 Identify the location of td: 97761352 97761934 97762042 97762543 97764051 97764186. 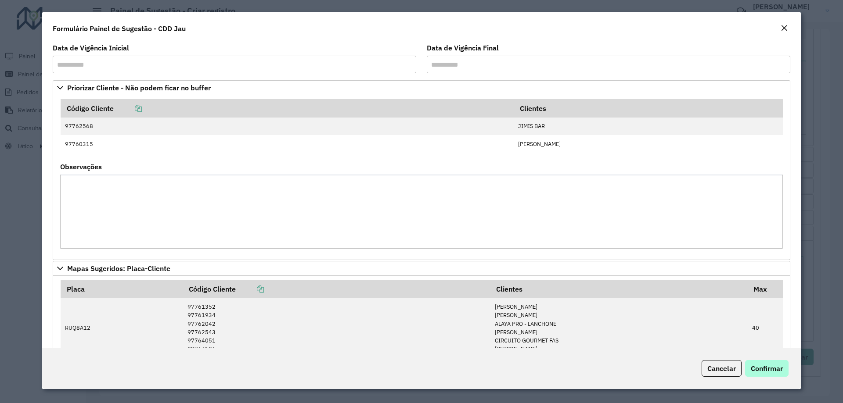
(336, 328).